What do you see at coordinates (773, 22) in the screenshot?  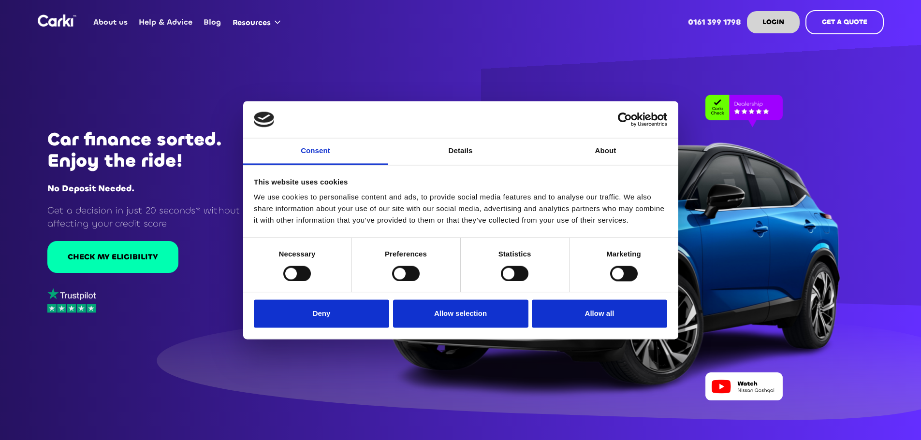 I see `strong: LOGIN` at bounding box center [773, 22].